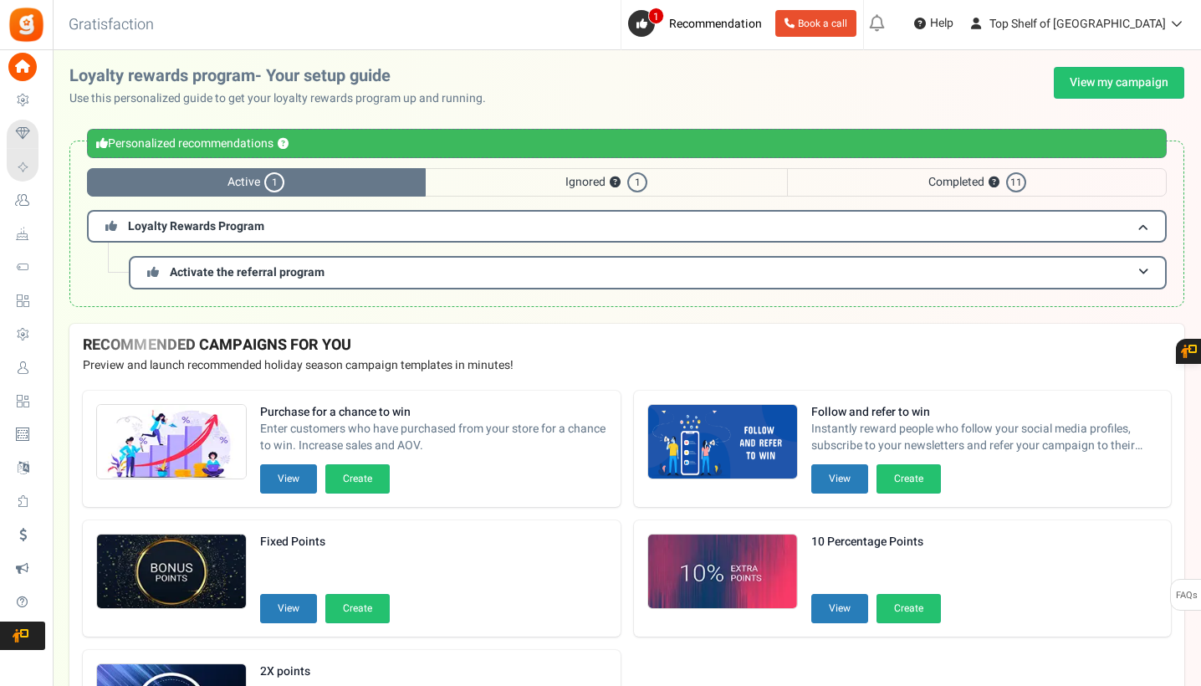 This screenshot has height=686, width=1201. Describe the element at coordinates (111, 25) in the screenshot. I see `h3: Gratisfaction` at that location.